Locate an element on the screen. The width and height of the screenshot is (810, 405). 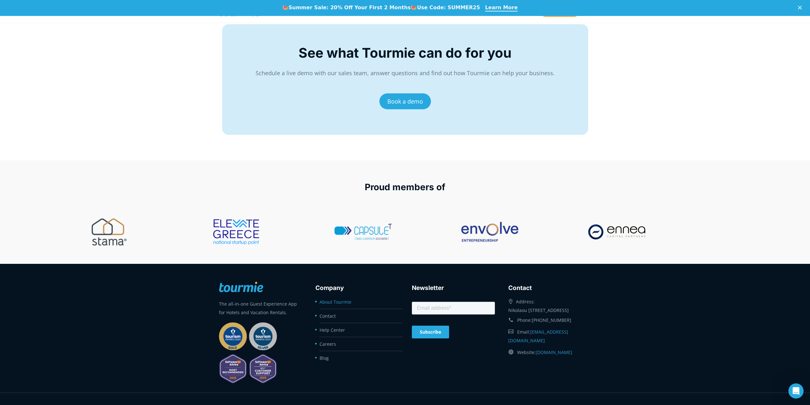
p: The all-in-one Guest Experience App for Hotels and Vacation Rentals. is located at coordinates (261, 308).